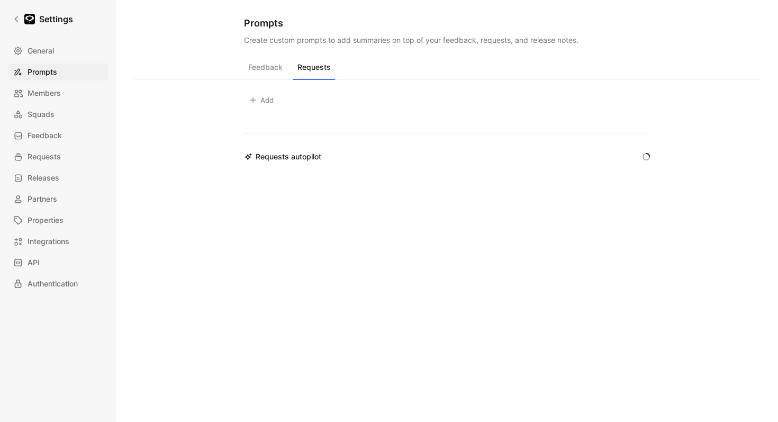  Describe the element at coordinates (58, 157) in the screenshot. I see `a: Requests` at that location.